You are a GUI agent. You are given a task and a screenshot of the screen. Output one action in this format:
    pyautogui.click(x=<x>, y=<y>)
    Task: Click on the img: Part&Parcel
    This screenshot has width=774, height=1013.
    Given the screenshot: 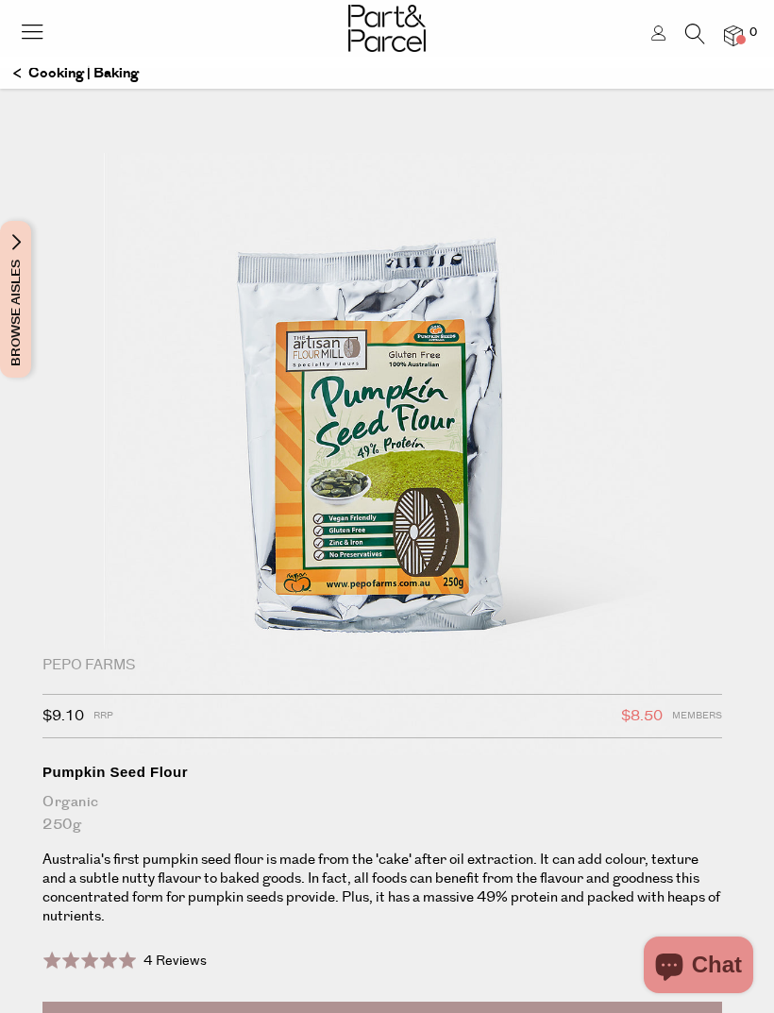 What is the action you would take?
    pyautogui.click(x=387, y=28)
    